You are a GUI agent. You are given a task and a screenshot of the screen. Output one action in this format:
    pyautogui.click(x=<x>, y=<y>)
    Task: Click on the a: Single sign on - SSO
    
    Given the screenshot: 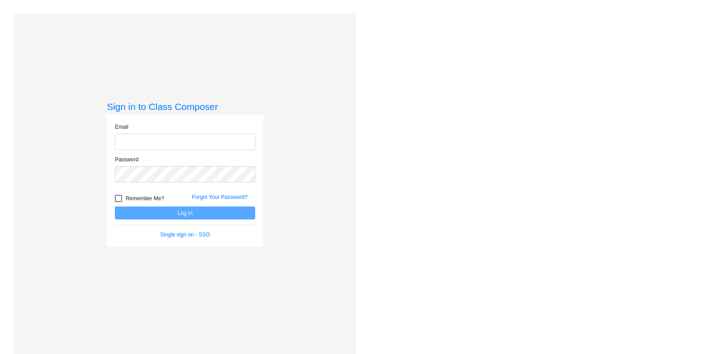 What is the action you would take?
    pyautogui.click(x=184, y=235)
    